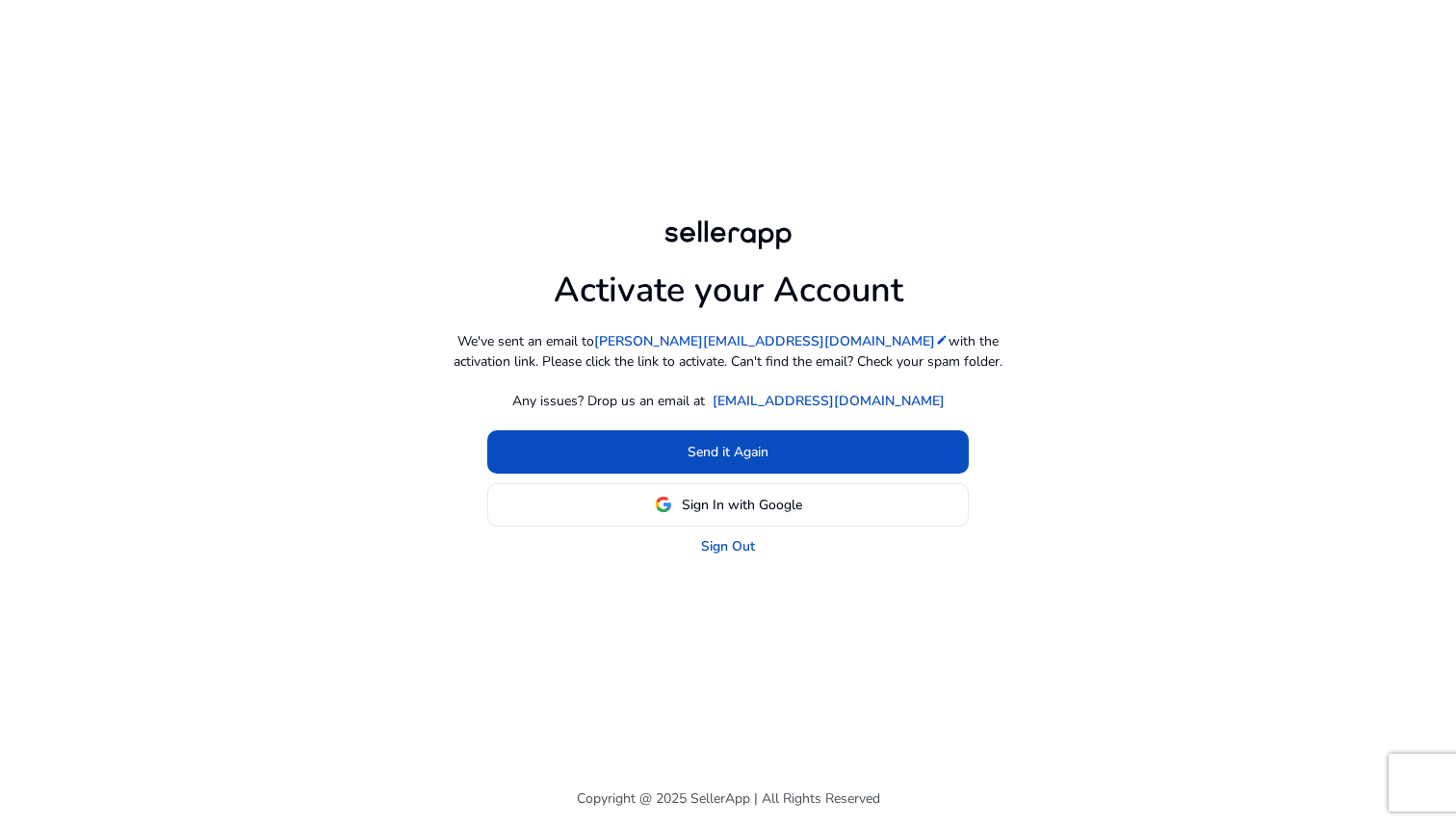 Image resolution: width=1456 pixels, height=825 pixels. Describe the element at coordinates (728, 451) in the screenshot. I see `span: Send it Again` at that location.